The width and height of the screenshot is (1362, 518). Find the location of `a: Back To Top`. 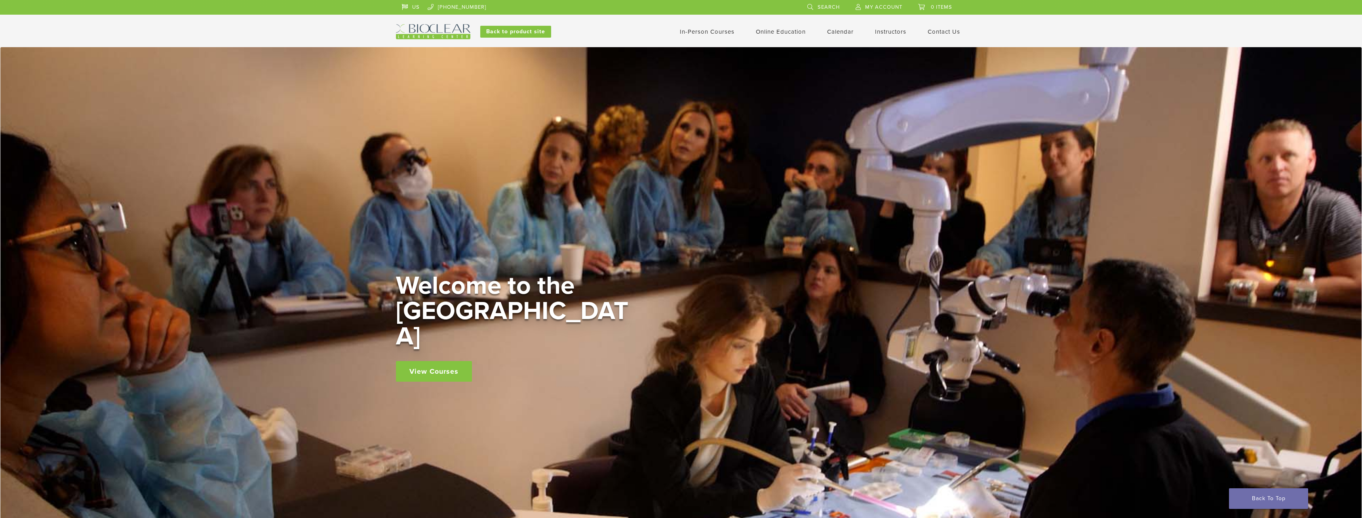

a: Back To Top is located at coordinates (1269, 498).